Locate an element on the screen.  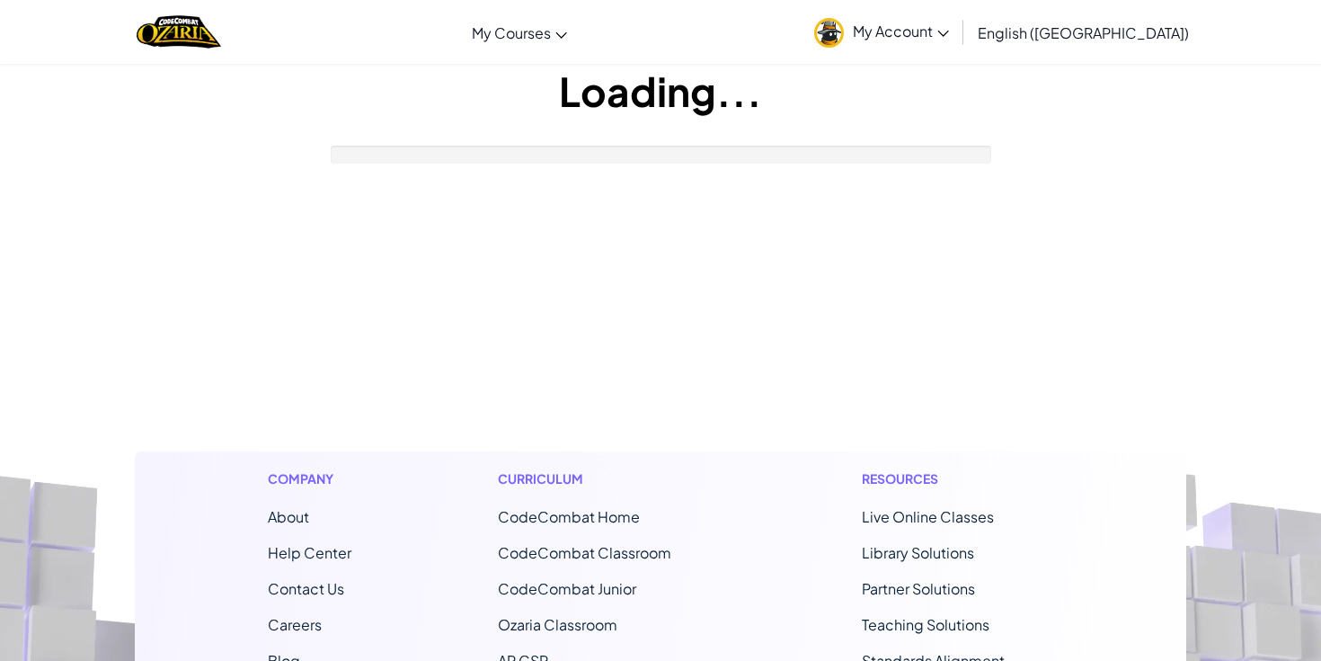
a: About is located at coordinates (288, 516).